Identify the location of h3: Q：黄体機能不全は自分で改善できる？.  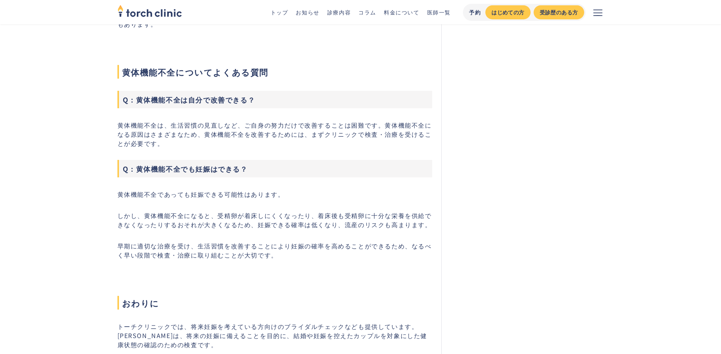
(275, 100).